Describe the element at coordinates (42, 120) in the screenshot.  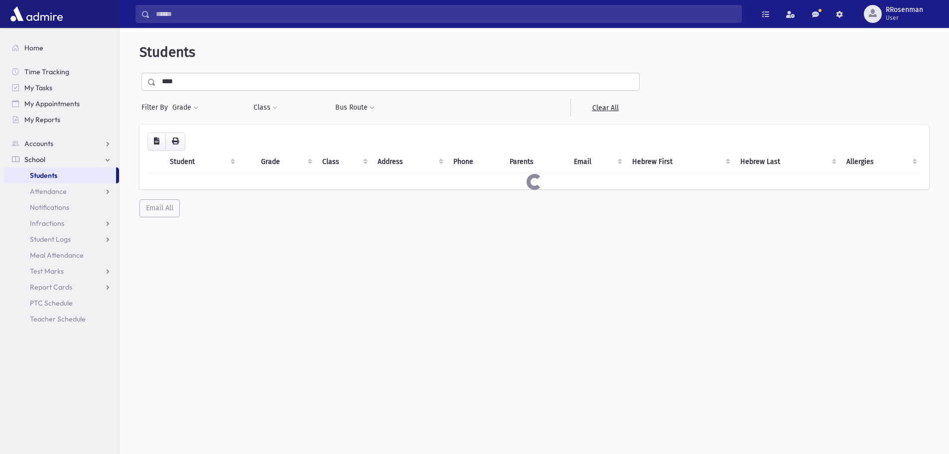
I see `span: My Reports` at that location.